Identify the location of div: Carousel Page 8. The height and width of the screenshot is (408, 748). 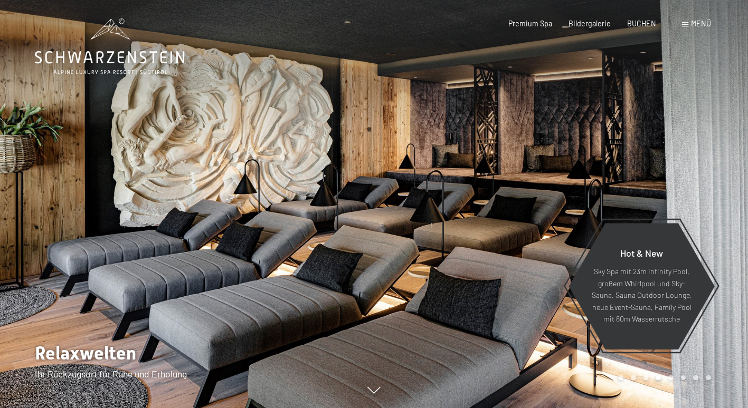
(708, 378).